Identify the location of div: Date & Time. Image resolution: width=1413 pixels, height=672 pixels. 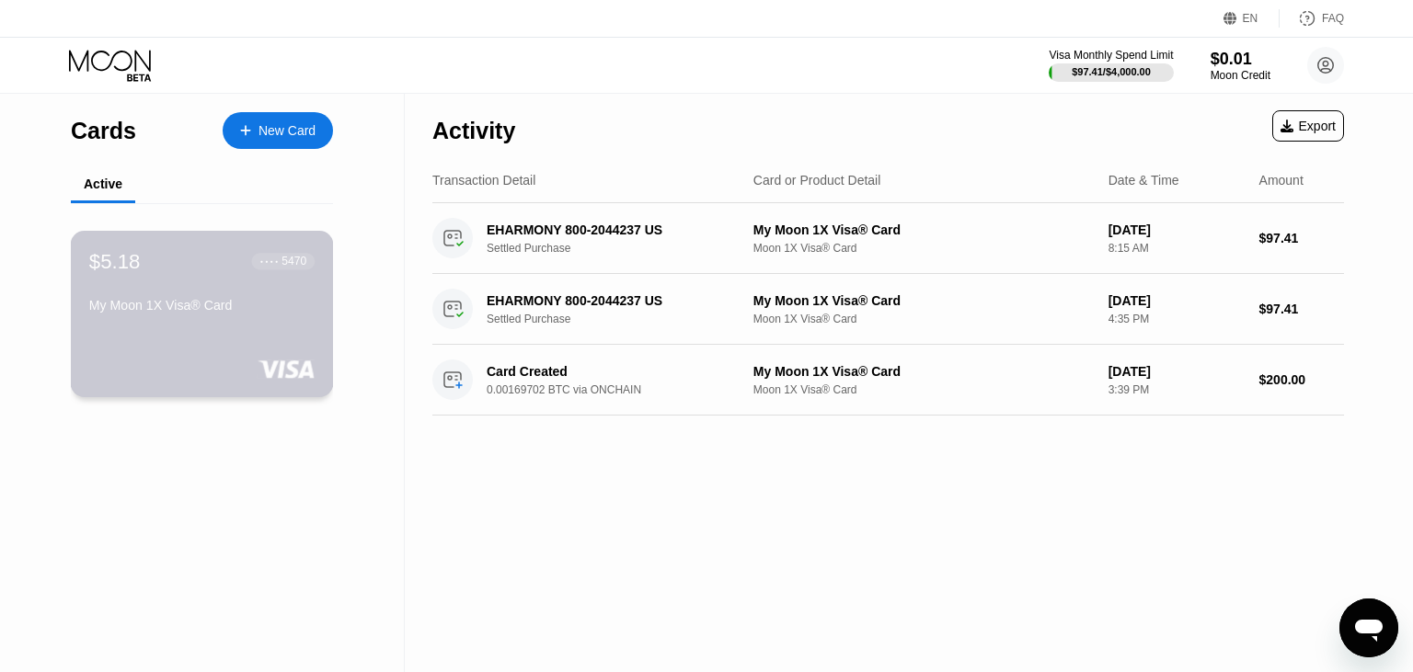
(1143, 180).